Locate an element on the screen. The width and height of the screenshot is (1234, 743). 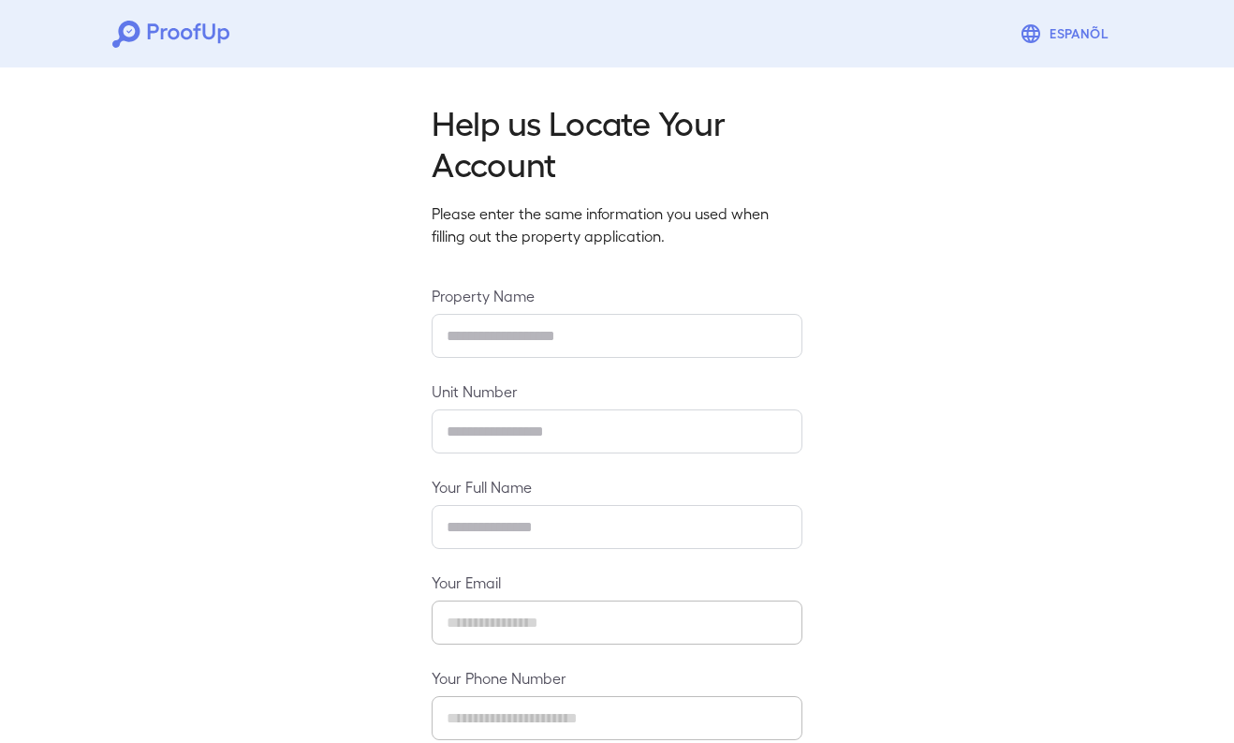
label: Your Full Name is located at coordinates (617, 486).